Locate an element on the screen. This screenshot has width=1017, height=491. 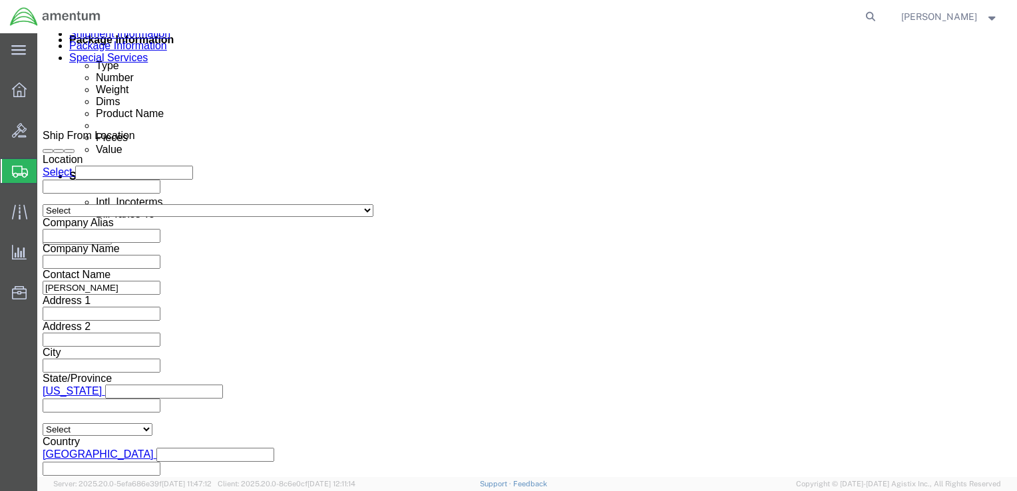
span: Ronald Pineda is located at coordinates (939, 17).